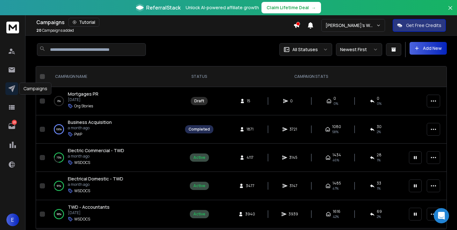 The image size is (457, 230). Describe the element at coordinates (59, 215) in the screenshot. I see `p: 99 %` at that location.